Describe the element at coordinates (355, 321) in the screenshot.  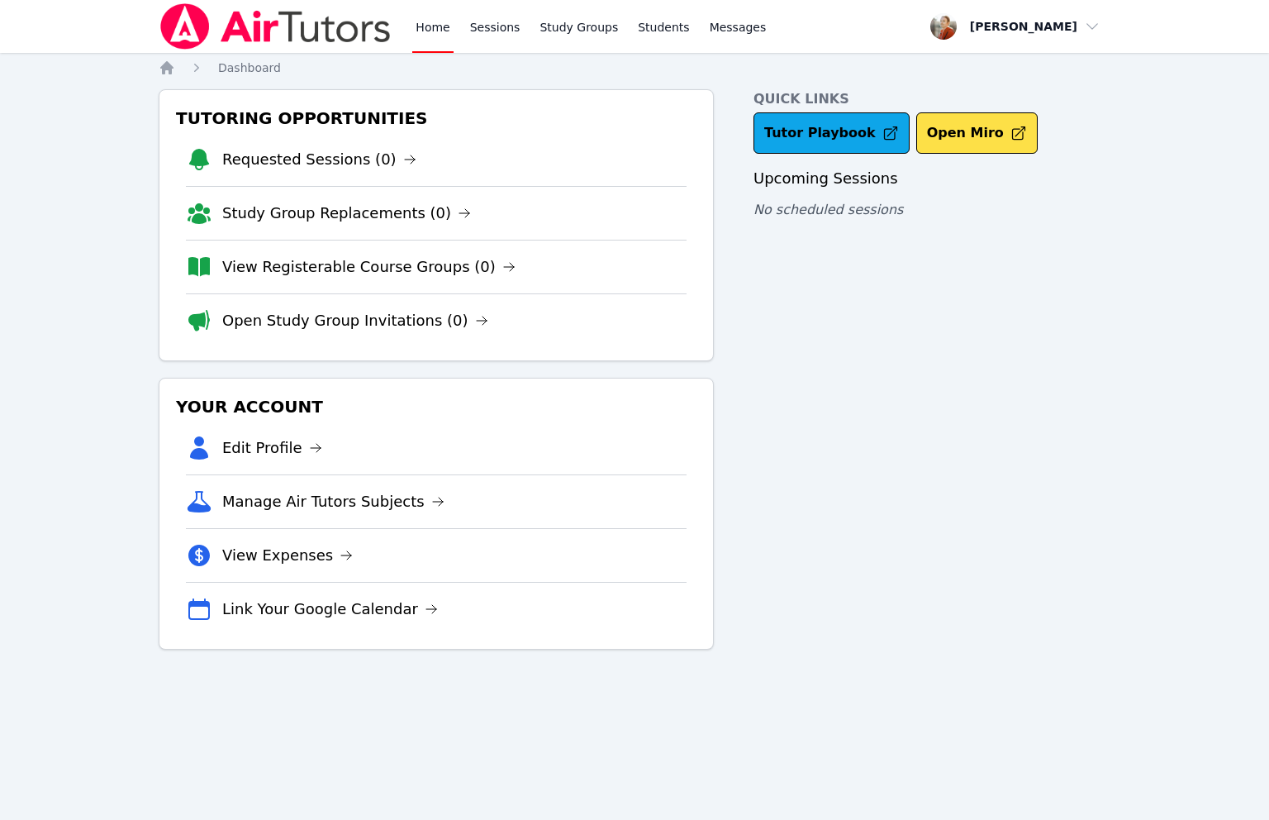
I see `a: Open Study Group Invitations (0)` at that location.